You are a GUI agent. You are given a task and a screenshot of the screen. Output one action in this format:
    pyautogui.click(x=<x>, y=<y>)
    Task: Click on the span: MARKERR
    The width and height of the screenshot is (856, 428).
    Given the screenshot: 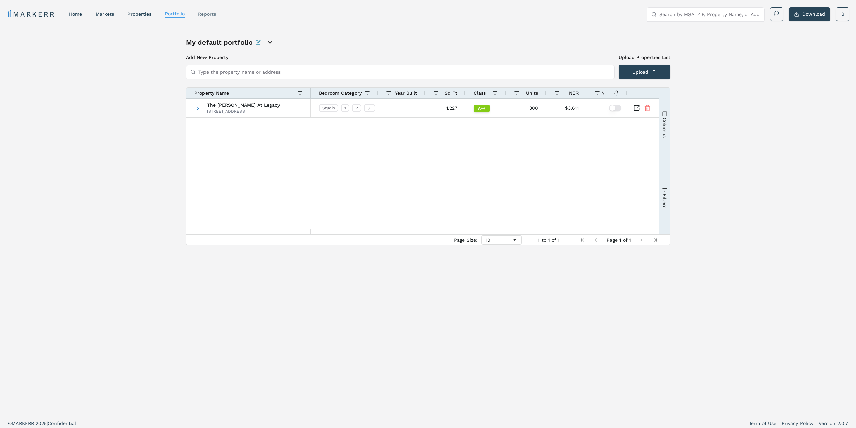 What is the action you would take?
    pyautogui.click(x=24, y=423)
    